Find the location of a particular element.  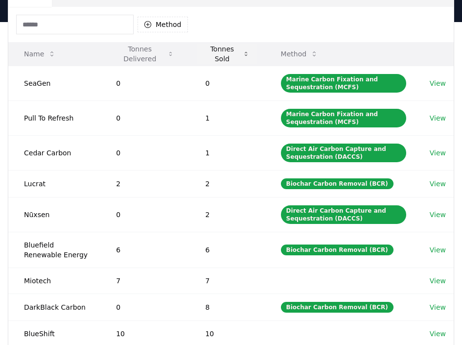

td: 8 is located at coordinates (227, 306).